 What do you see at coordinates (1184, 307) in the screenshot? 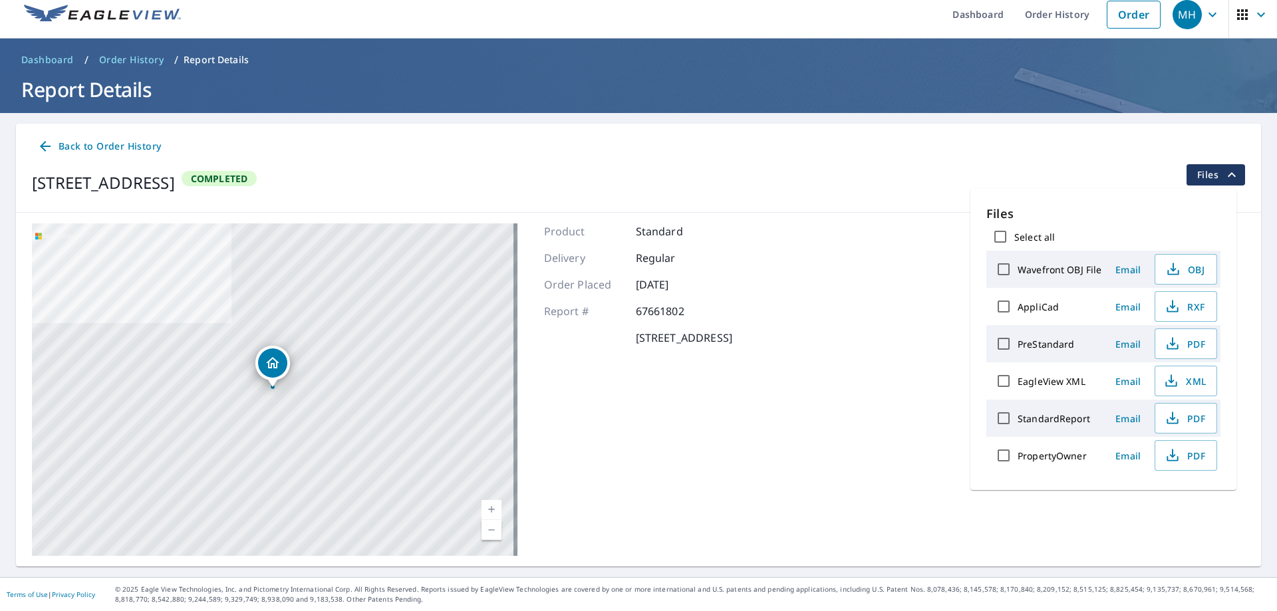
I see `span: RXF` at bounding box center [1184, 307].